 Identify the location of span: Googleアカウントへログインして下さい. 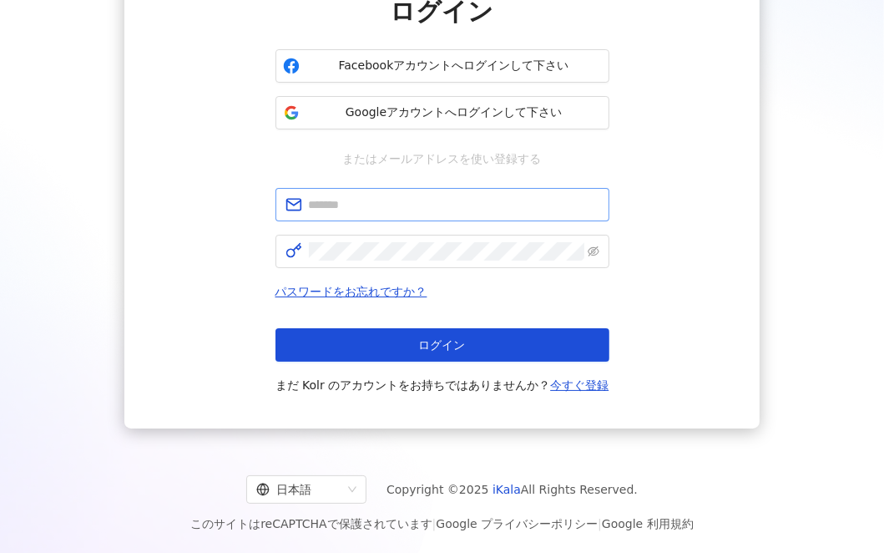
(454, 113).